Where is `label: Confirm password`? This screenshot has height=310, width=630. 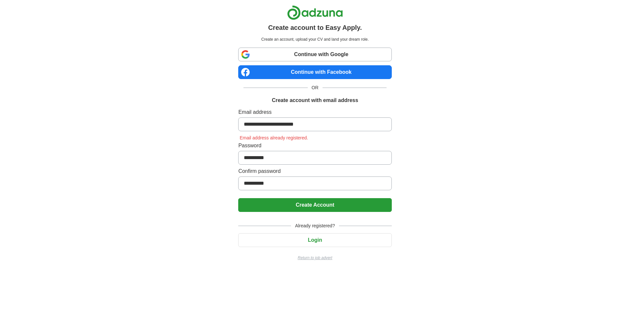
label: Confirm password is located at coordinates (315, 171).